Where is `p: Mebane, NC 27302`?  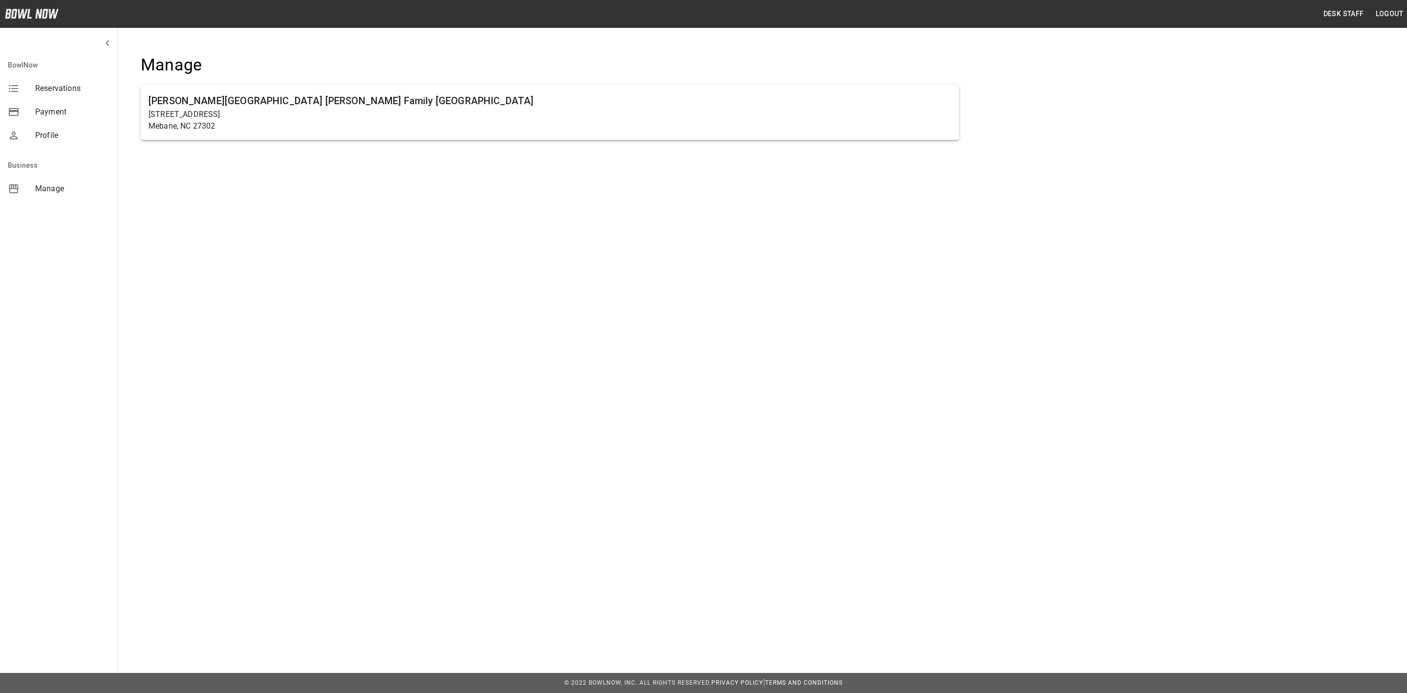 p: Mebane, NC 27302 is located at coordinates (550, 126).